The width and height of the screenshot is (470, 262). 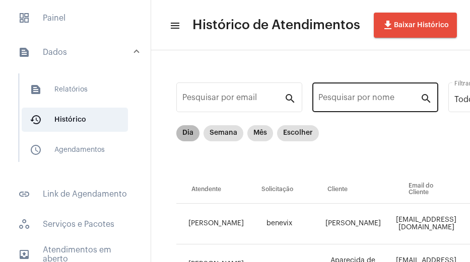 What do you see at coordinates (279, 224) in the screenshot?
I see `span: benevix` at bounding box center [279, 224].